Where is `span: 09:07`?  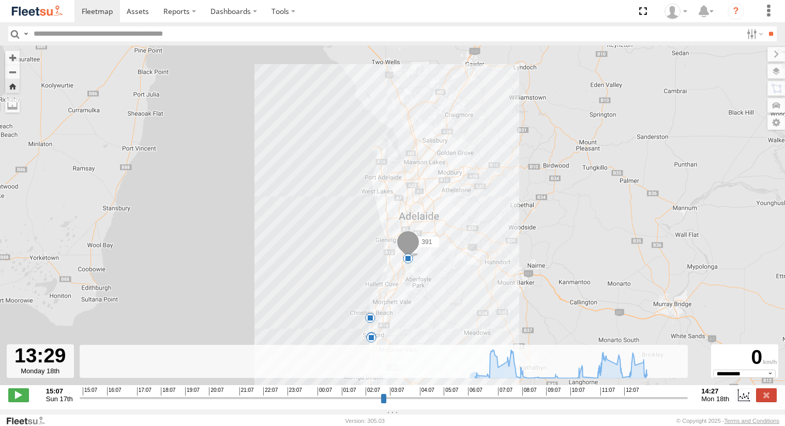
span: 09:07 is located at coordinates (554, 392).